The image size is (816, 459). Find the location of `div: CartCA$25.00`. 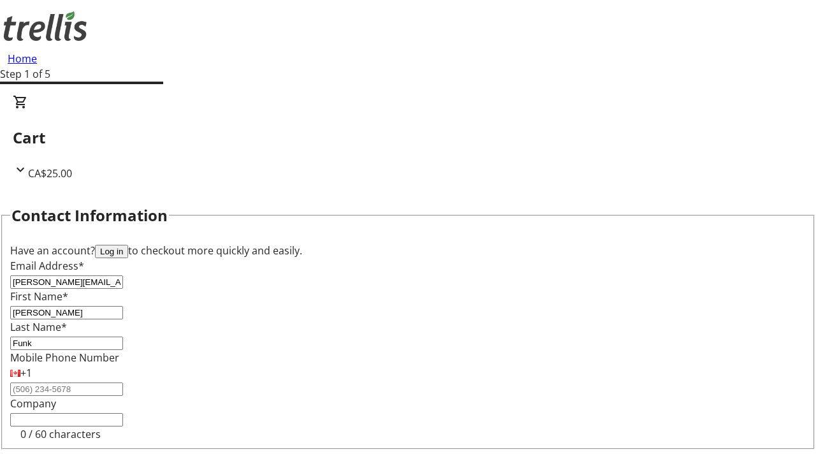

div: CartCA$25.00 is located at coordinates (408, 138).